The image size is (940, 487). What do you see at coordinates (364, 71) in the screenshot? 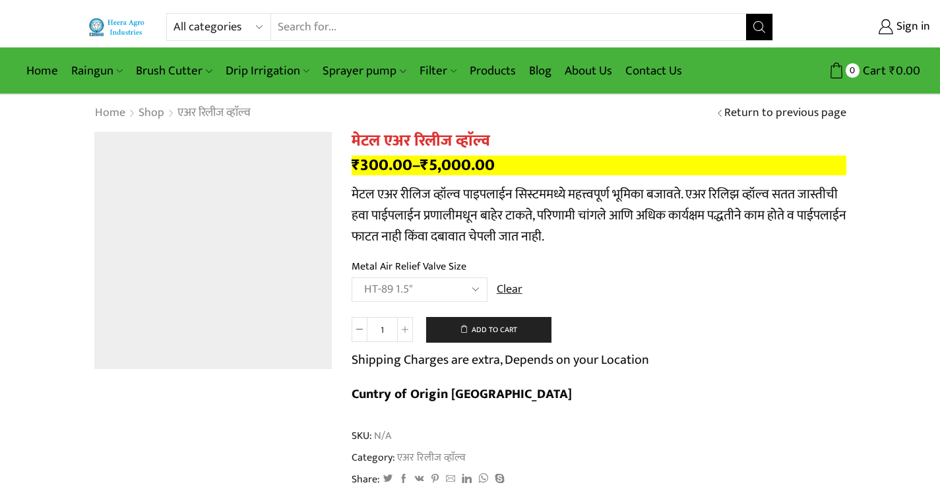
I see `a: Sprayer pump` at bounding box center [364, 71].